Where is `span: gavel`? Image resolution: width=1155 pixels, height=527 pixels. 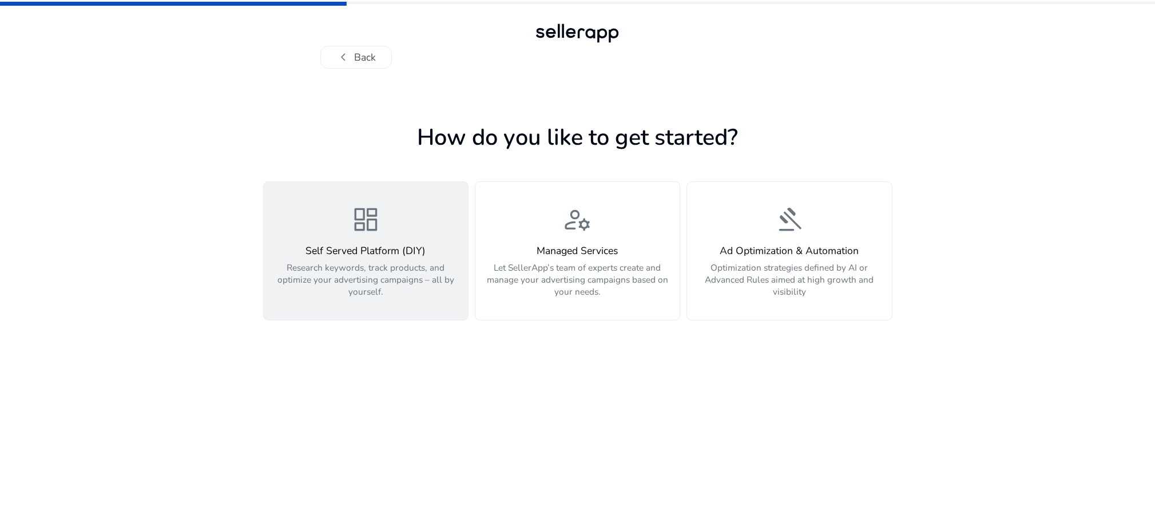 span: gavel is located at coordinates (789, 220).